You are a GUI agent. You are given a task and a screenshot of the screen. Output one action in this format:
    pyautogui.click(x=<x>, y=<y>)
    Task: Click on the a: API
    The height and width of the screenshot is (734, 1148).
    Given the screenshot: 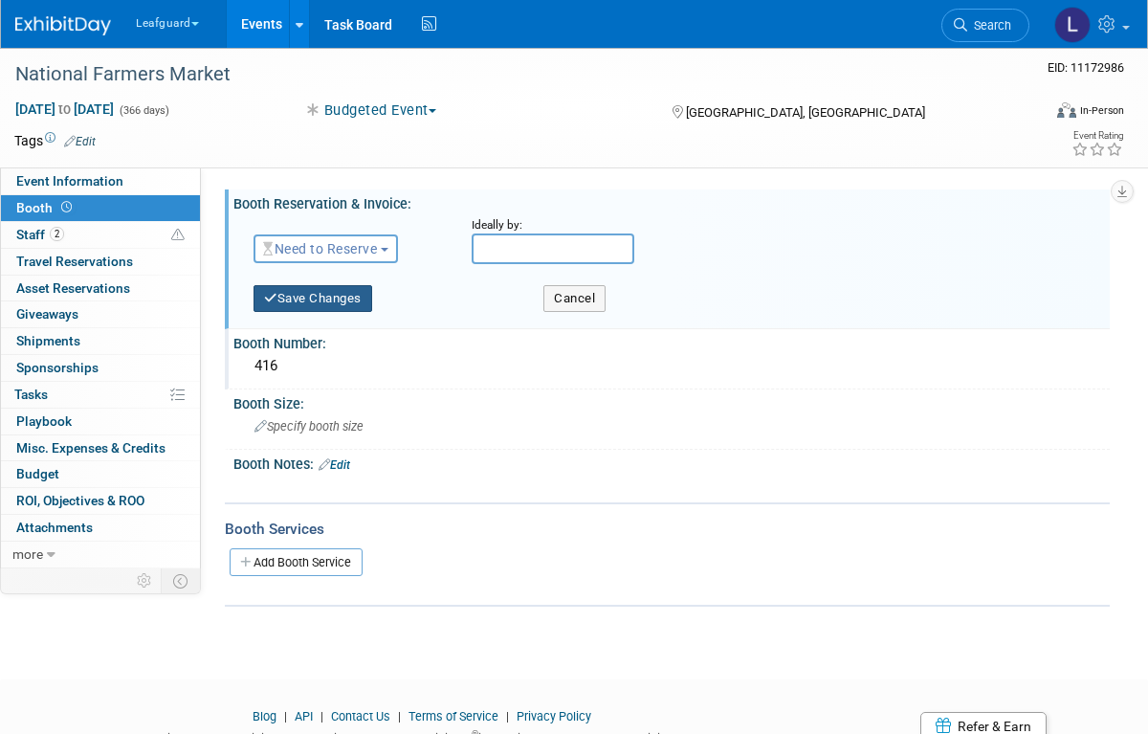 What is the action you would take?
    pyautogui.click(x=303, y=716)
    